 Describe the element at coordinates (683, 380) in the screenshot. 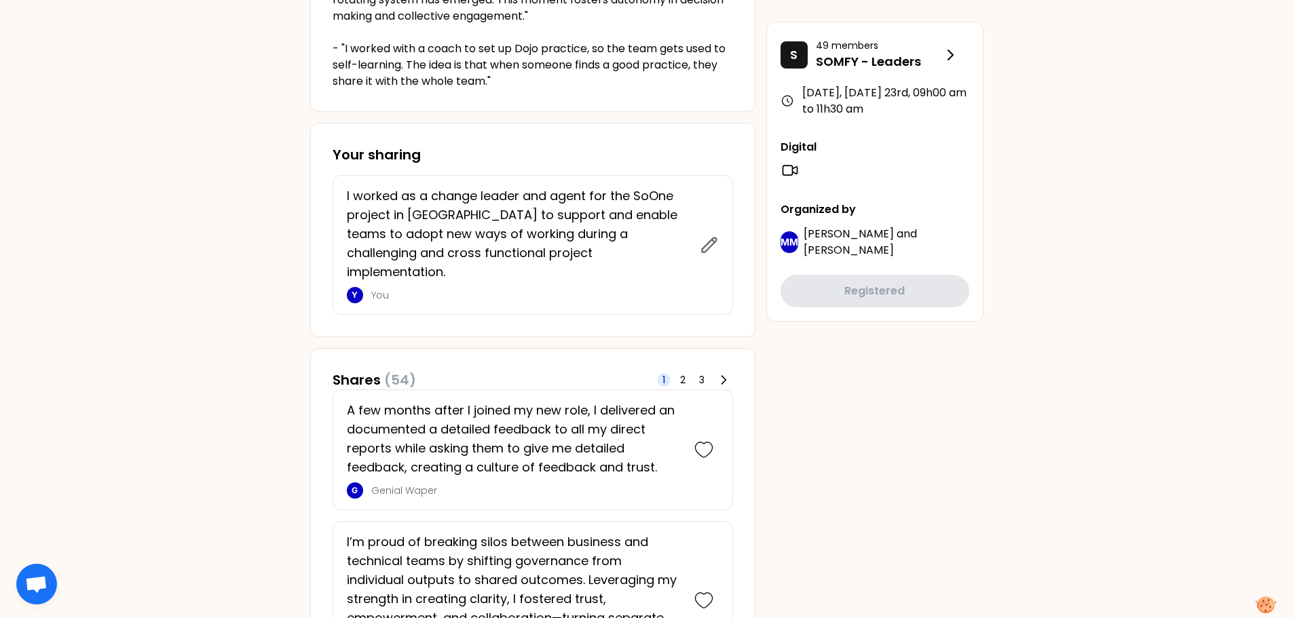

I see `span: 2` at that location.